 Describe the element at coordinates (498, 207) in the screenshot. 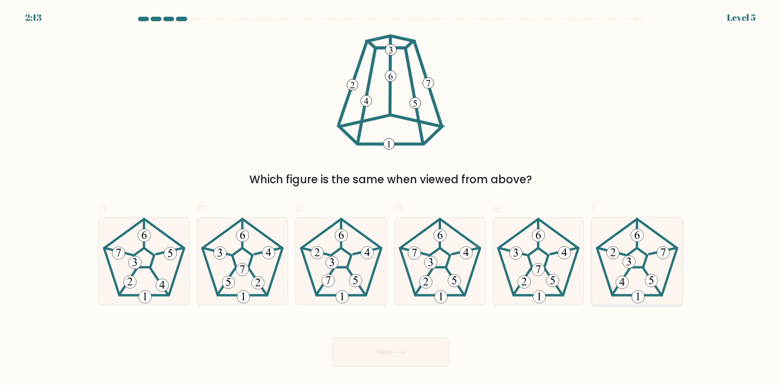

I see `span: e.` at that location.